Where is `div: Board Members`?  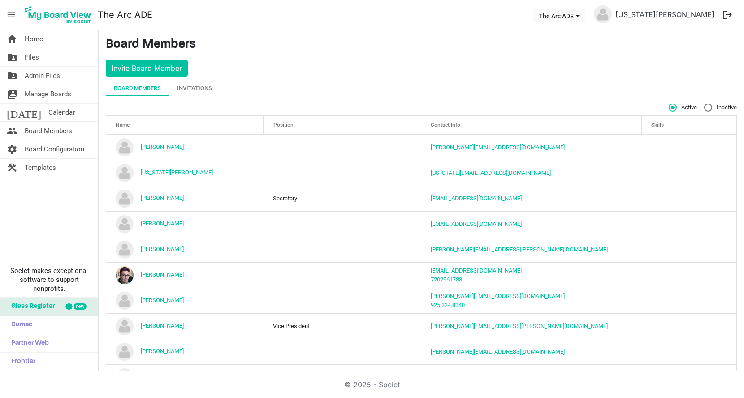 div: Board Members is located at coordinates (137, 88).